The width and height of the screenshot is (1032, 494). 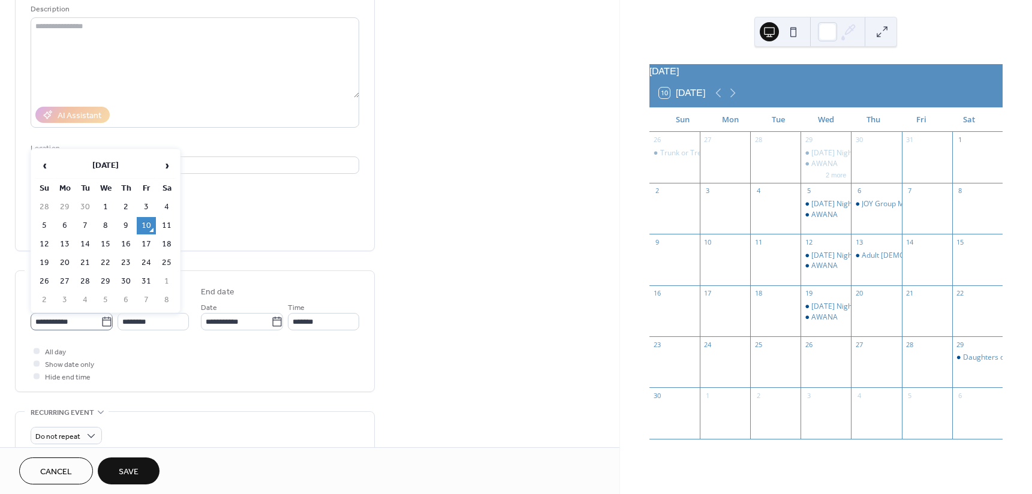 What do you see at coordinates (808, 140) in the screenshot?
I see `div: 29` at bounding box center [808, 140].